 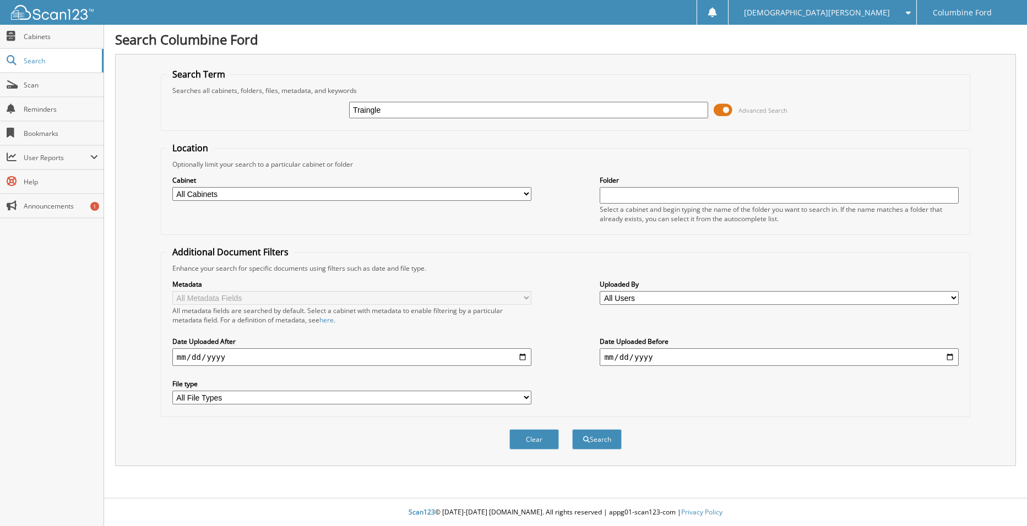 I want to click on span: Bookmarks, so click(x=61, y=133).